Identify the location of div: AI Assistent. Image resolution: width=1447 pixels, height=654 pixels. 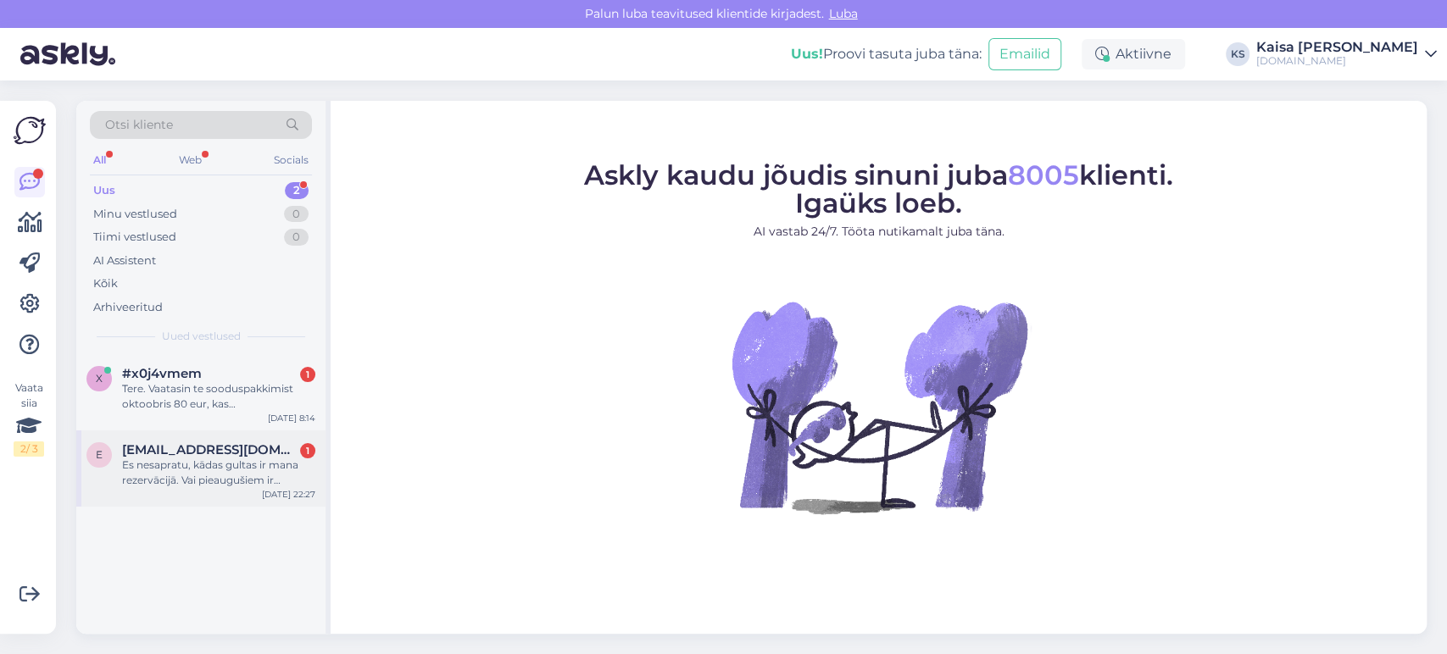
(125, 261).